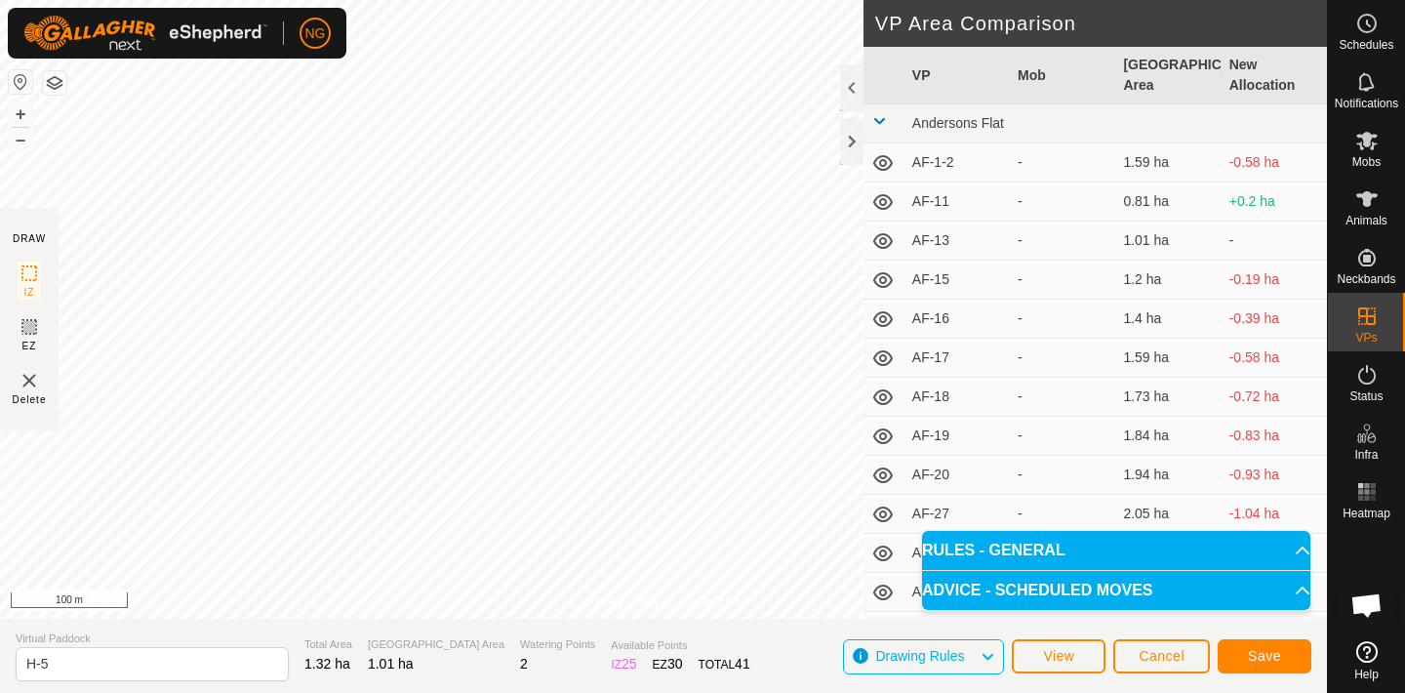 This screenshot has height=693, width=1405. Describe the element at coordinates (1168, 319) in the screenshot. I see `td: 1.4 ha` at that location.